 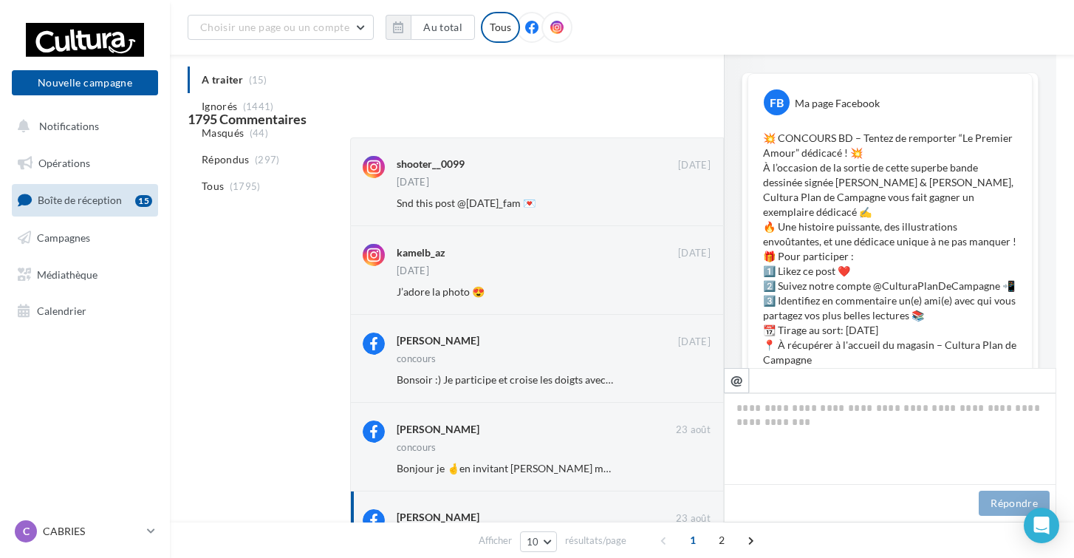 I want to click on button: Répondre, so click(x=1015, y=503).